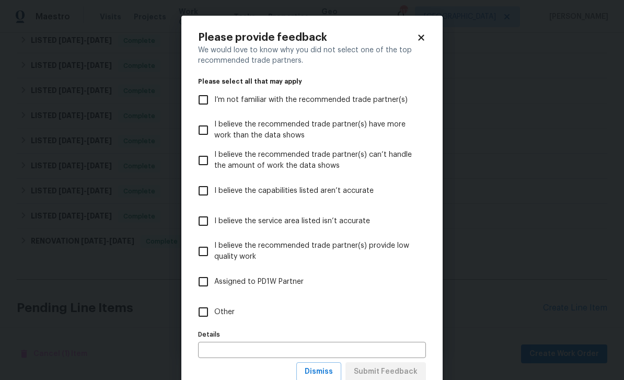 This screenshot has width=624, height=380. I want to click on span: I believe the service area listed isn’t accurate, so click(292, 221).